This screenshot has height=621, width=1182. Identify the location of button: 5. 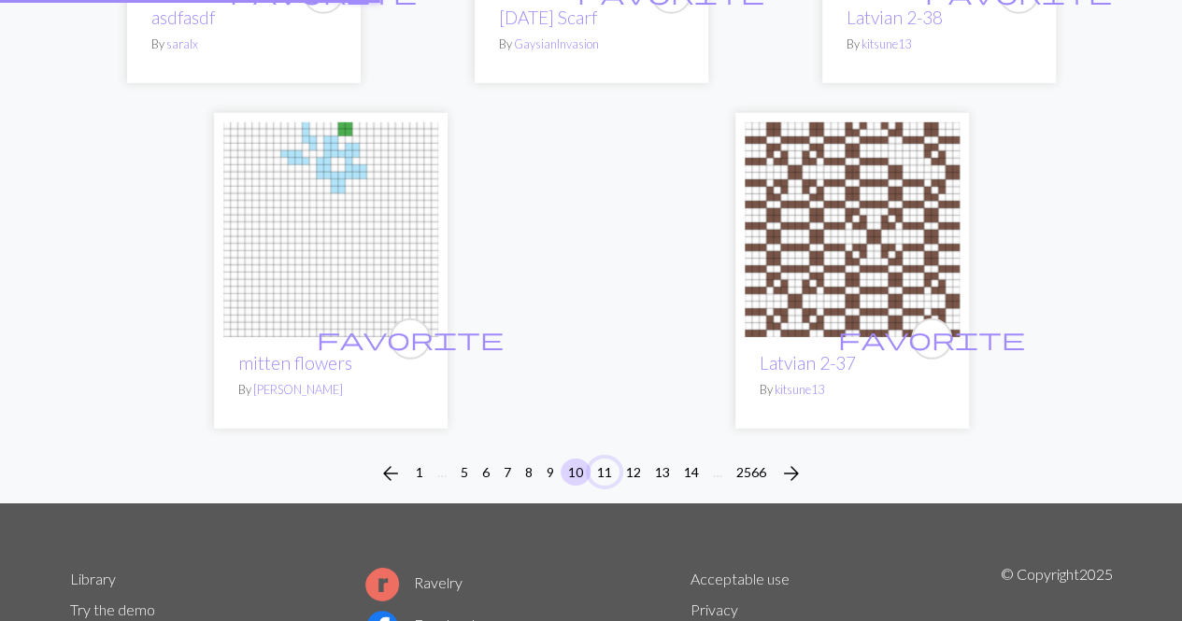
(464, 472).